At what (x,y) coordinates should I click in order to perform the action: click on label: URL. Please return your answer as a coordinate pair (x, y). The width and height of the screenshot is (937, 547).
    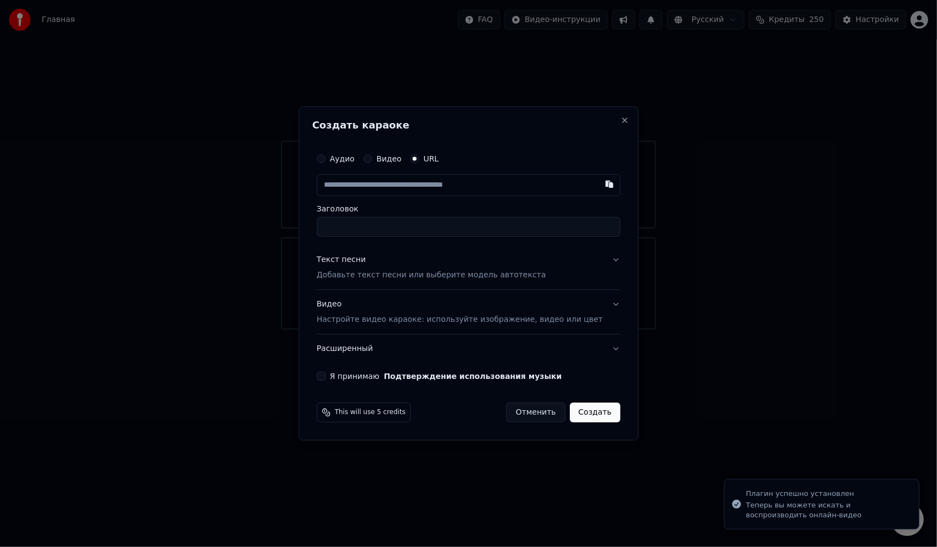
    Looking at the image, I should click on (431, 159).